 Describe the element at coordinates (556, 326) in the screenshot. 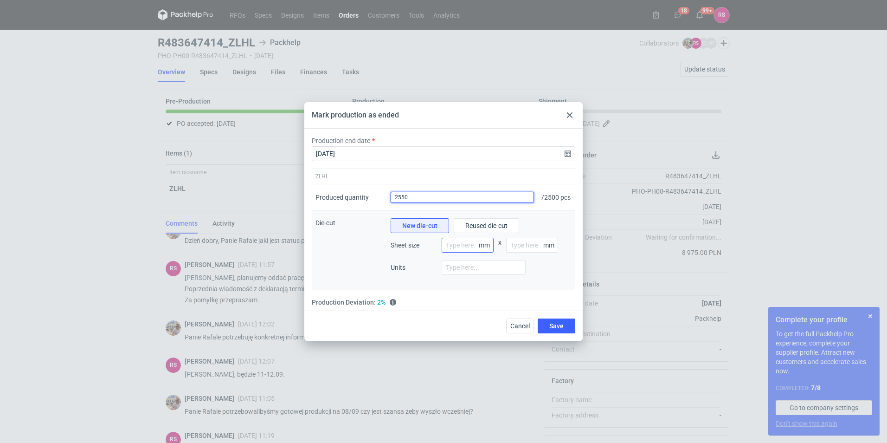

I see `span: Save` at that location.